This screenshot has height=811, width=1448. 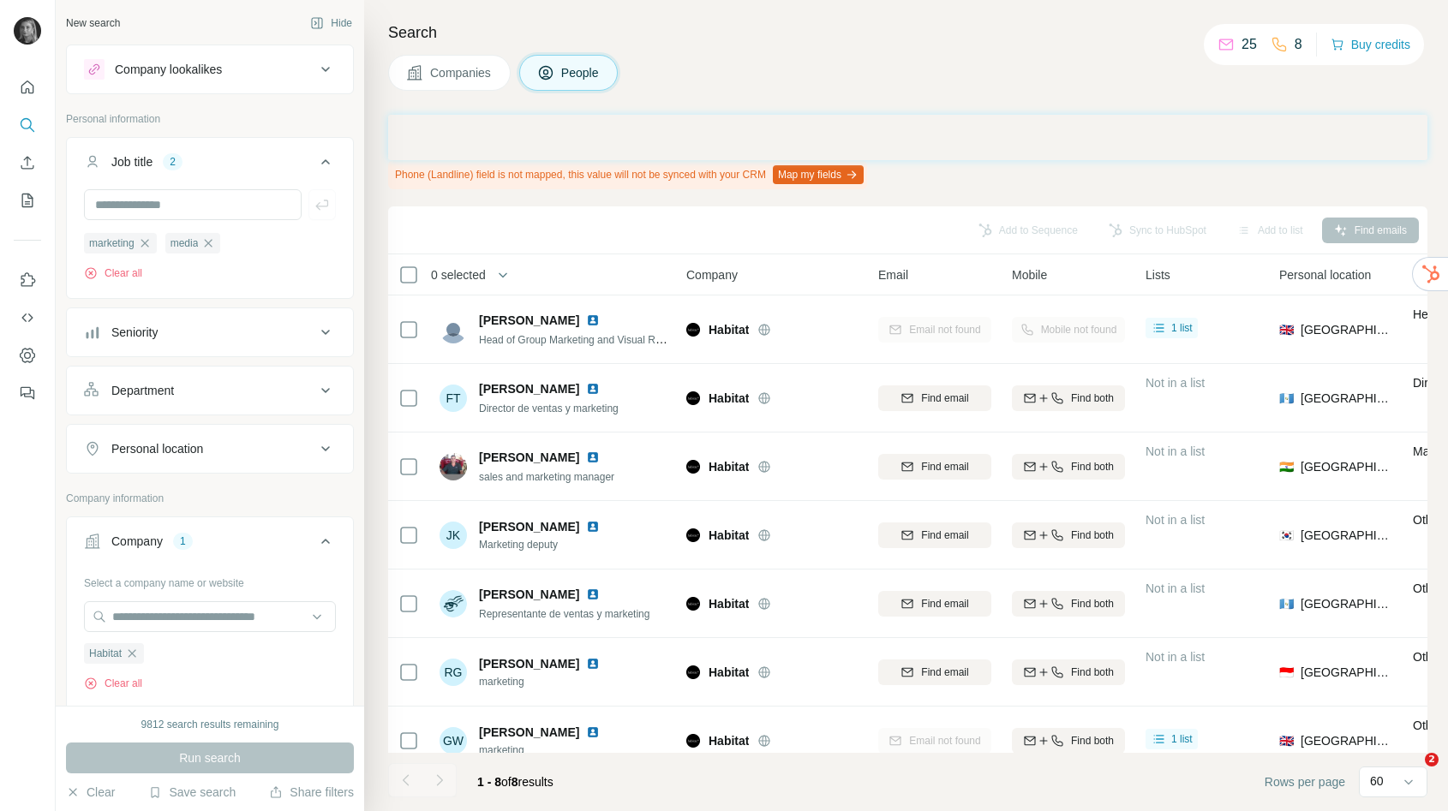 What do you see at coordinates (311, 793) in the screenshot?
I see `button: Share filters` at bounding box center [311, 793].